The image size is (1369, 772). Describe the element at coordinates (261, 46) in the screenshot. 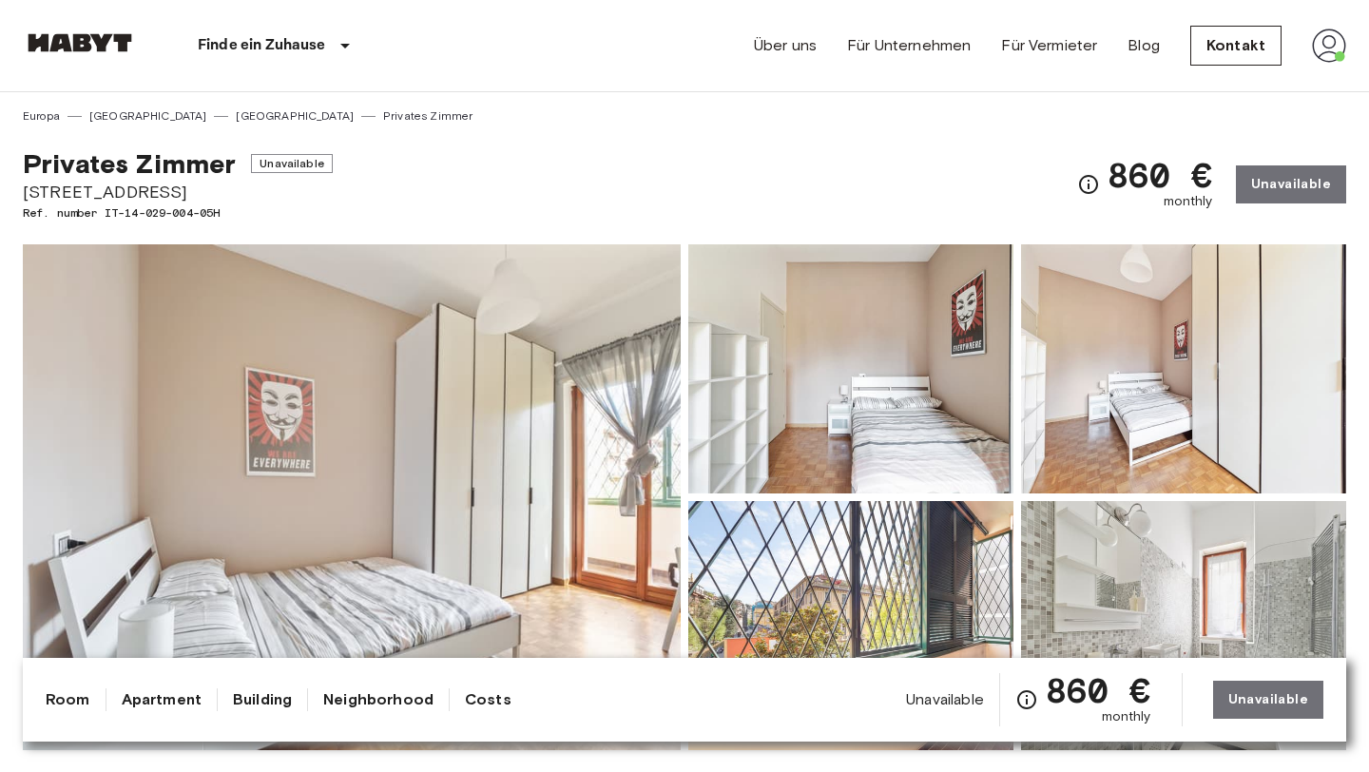

I see `p: Finde ein Zuhause` at that location.